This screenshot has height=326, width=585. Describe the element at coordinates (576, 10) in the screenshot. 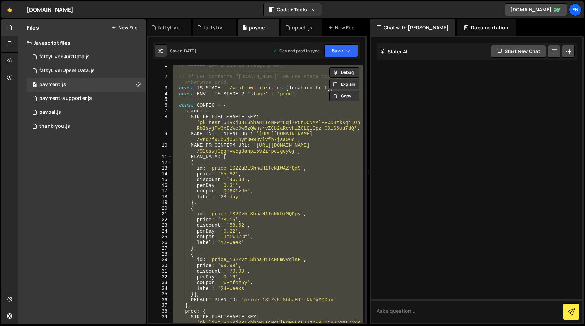

I see `a: En` at that location.